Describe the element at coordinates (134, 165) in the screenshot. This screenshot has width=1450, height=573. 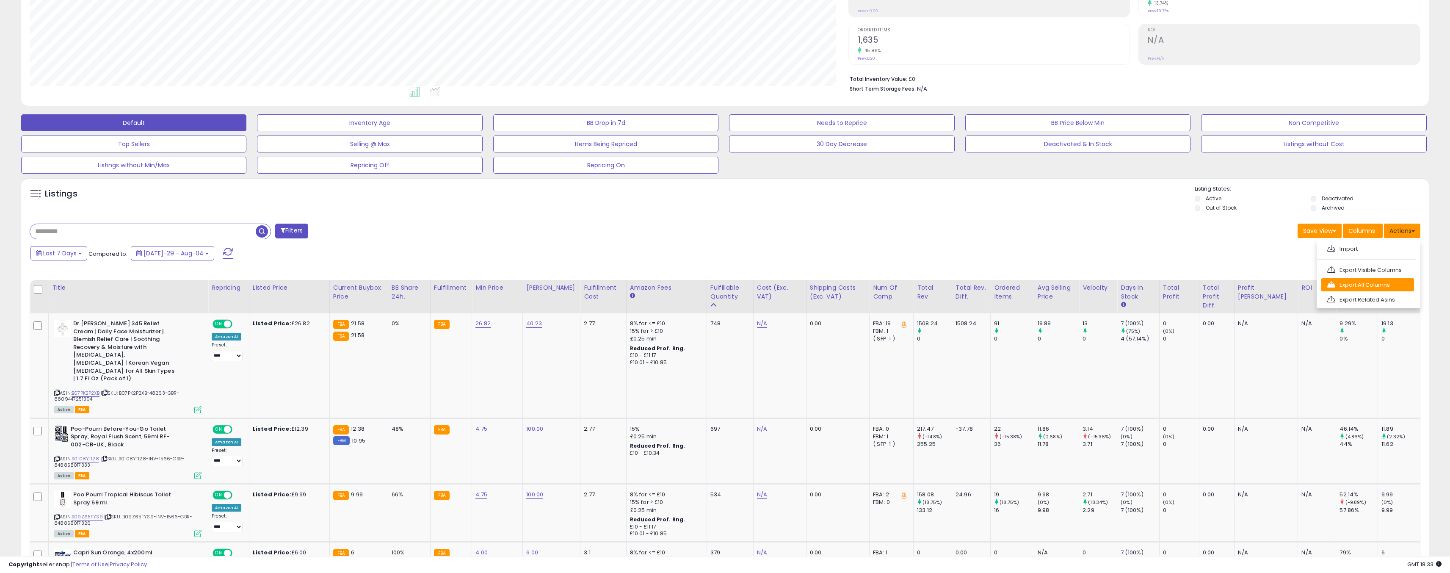
I see `button: Listings without Min/Max` at that location.